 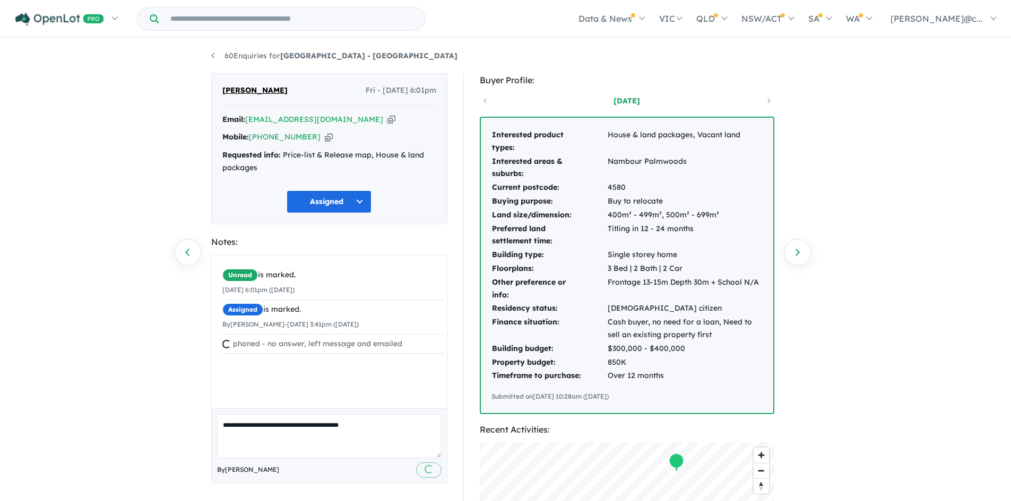 What do you see at coordinates (761, 486) in the screenshot?
I see `button: Reset bearing to north` at bounding box center [761, 486].